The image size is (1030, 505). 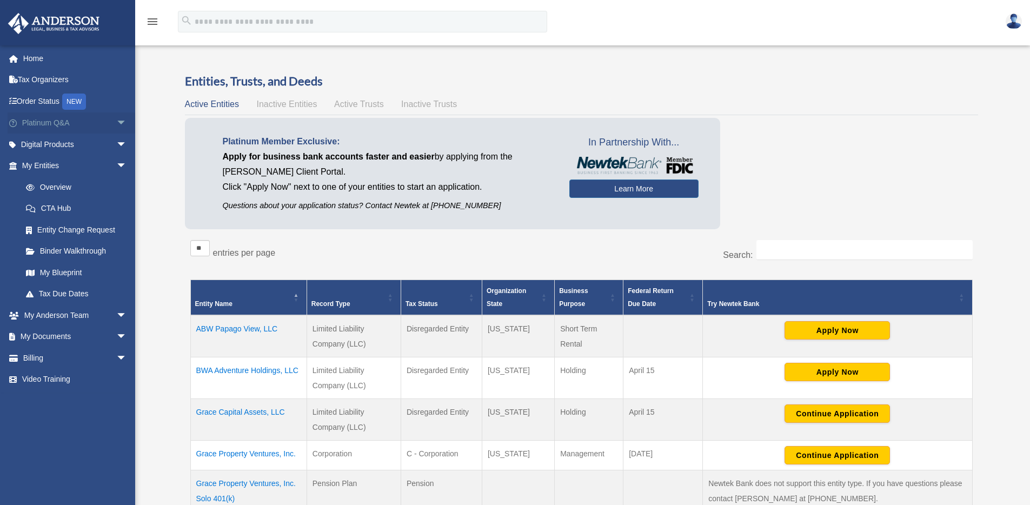 What do you see at coordinates (72, 166) in the screenshot?
I see `a: My Entitiesarrow_drop_down` at bounding box center [72, 166].